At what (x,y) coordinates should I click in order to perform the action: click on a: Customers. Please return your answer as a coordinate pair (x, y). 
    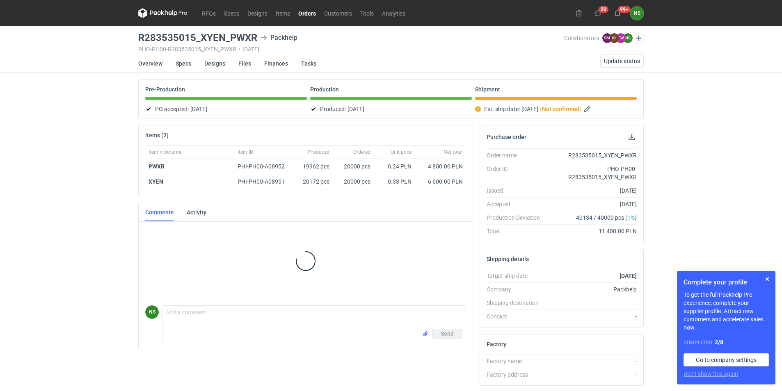
    Looking at the image, I should click on (338, 13).